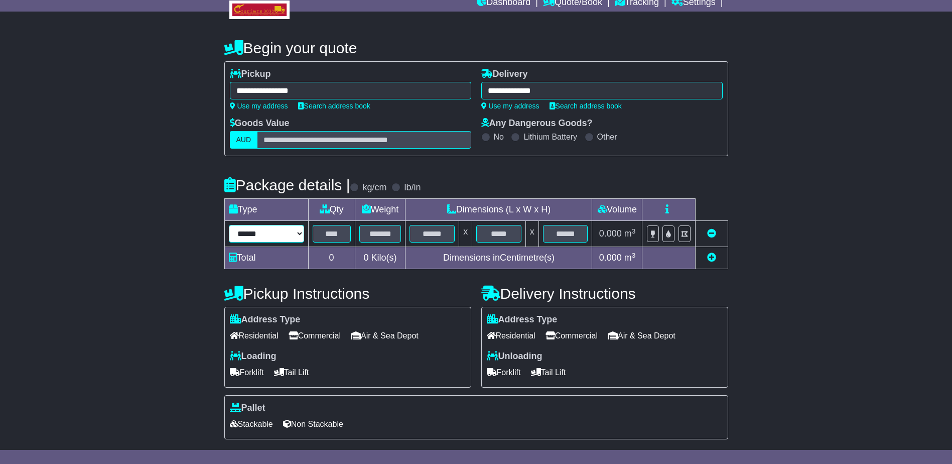 The image size is (952, 464). What do you see at coordinates (476, 48) in the screenshot?
I see `h4: Begin your quote` at bounding box center [476, 48].